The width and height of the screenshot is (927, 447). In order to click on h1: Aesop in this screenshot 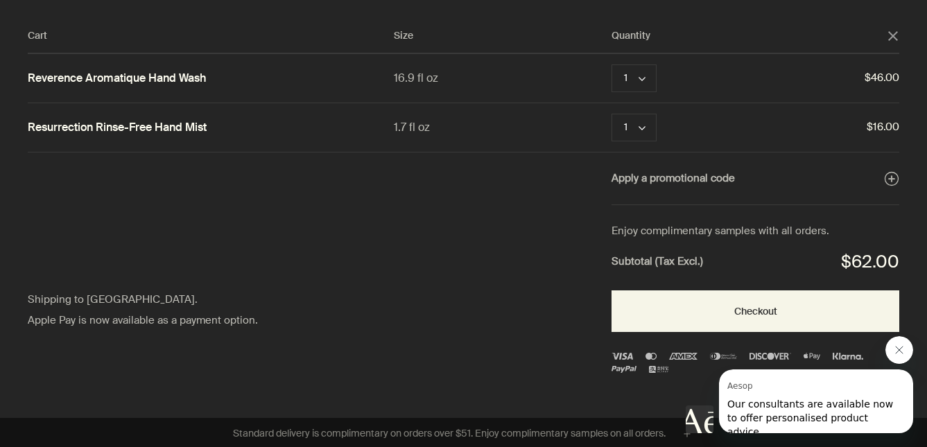, I will do `click(97, 17)`.